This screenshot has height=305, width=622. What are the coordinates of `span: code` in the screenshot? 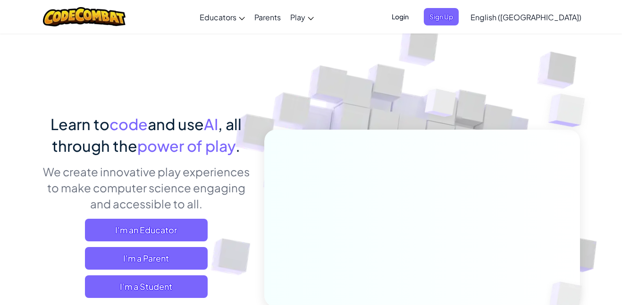 It's located at (128, 124).